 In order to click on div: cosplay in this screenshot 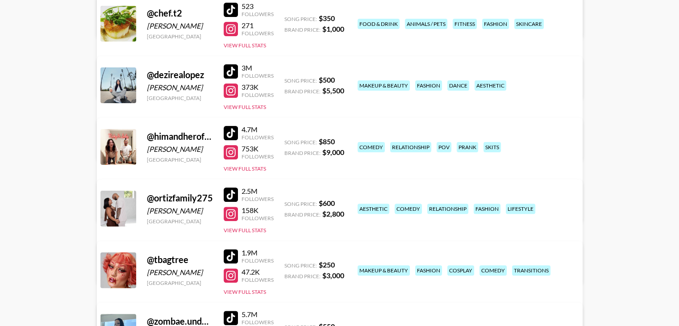, I will do `click(461, 270)`.